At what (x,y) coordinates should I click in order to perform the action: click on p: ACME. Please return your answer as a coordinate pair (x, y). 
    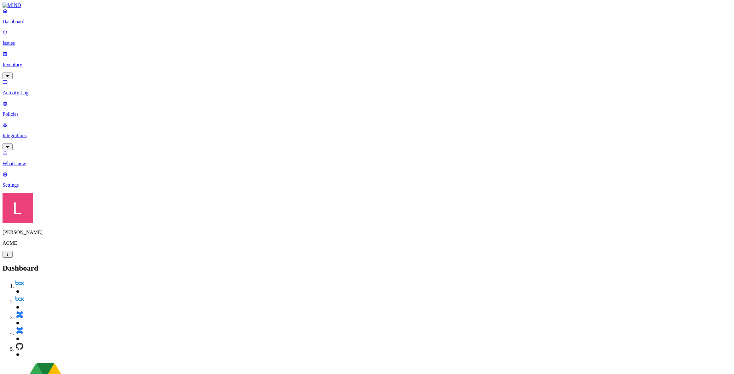
    Looking at the image, I should click on (367, 243).